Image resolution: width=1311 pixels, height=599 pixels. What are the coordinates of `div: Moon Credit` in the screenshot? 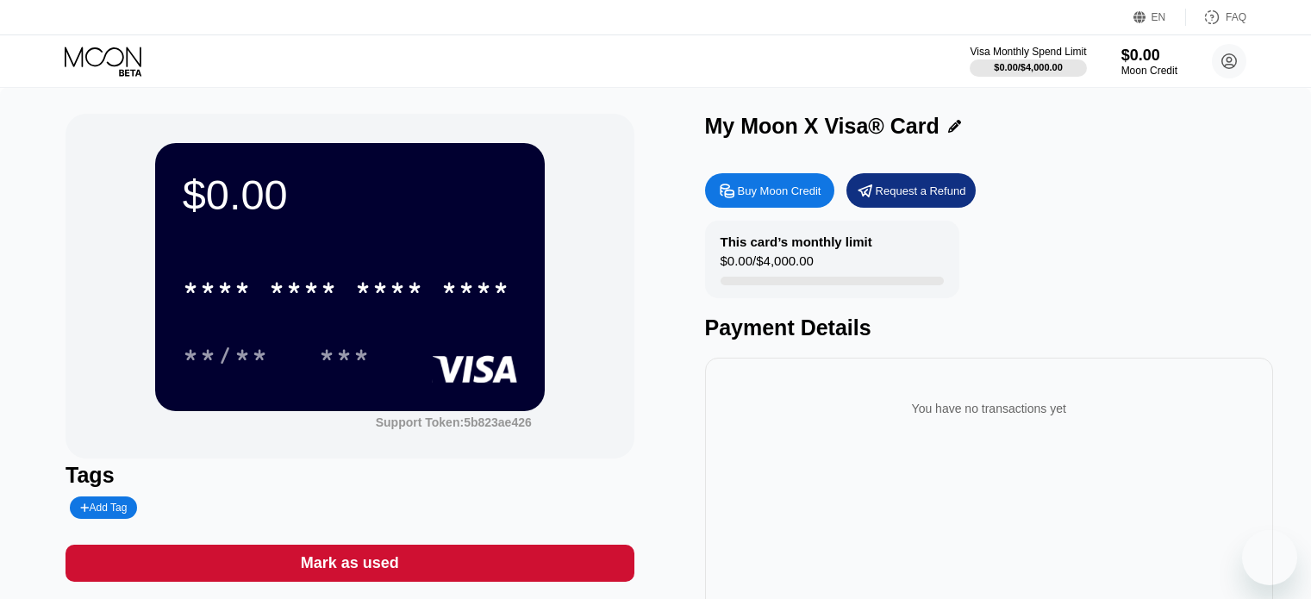 It's located at (1149, 71).